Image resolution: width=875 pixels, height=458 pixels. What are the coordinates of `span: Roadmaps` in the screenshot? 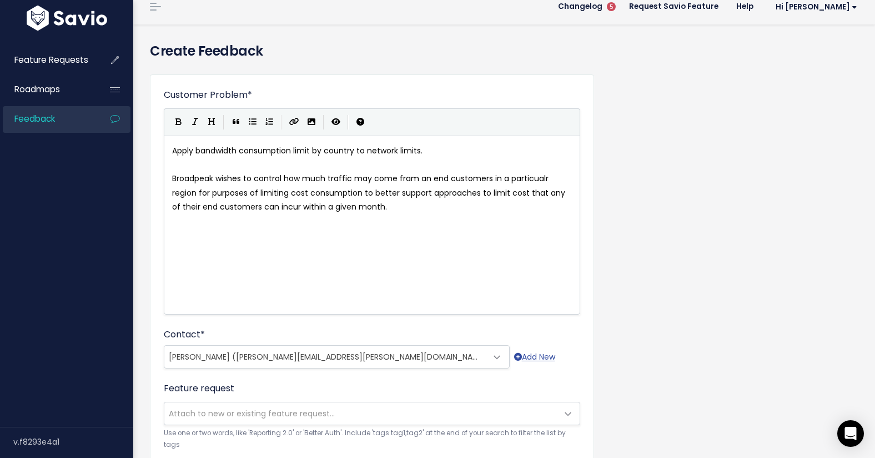 It's located at (37, 89).